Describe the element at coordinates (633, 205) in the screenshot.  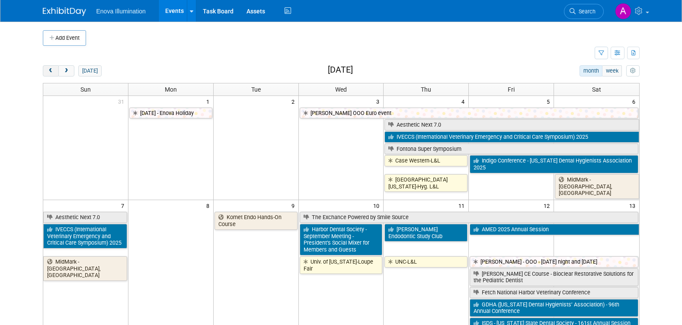
I see `span: 13` at that location.